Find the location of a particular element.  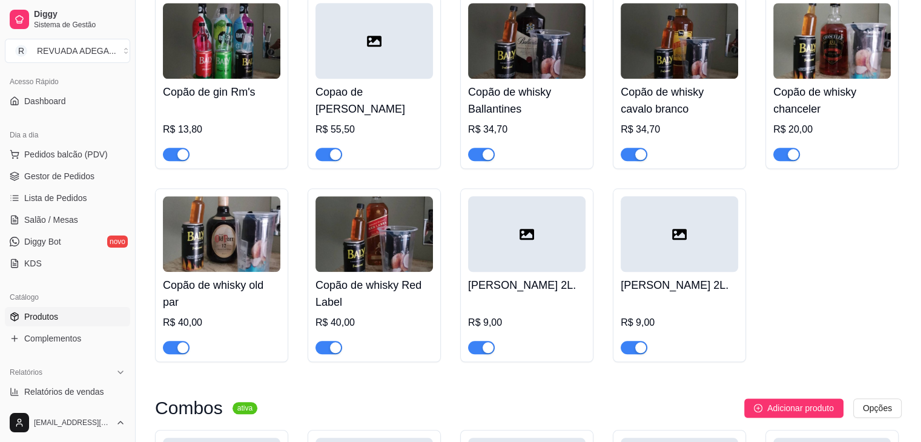

div: Dia a dia is located at coordinates (67, 135).